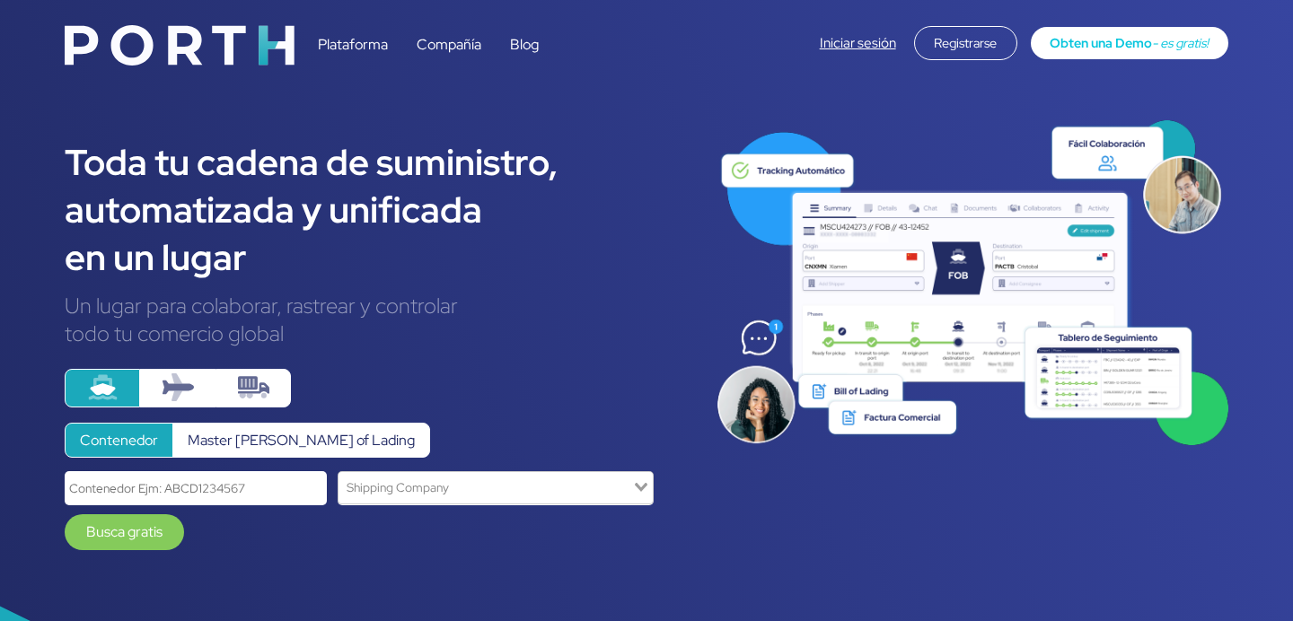 Image resolution: width=1293 pixels, height=621 pixels. What do you see at coordinates (376, 162) in the screenshot?
I see `div: Toda tu cadena de suministro,` at bounding box center [376, 162].